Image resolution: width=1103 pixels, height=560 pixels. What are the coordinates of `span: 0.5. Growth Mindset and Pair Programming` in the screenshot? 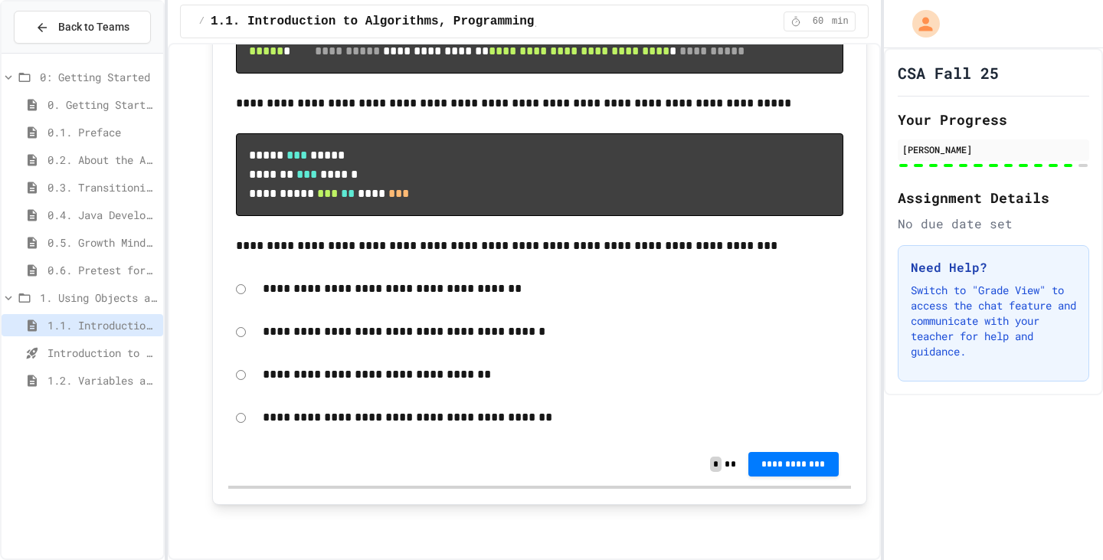 It's located at (102, 242).